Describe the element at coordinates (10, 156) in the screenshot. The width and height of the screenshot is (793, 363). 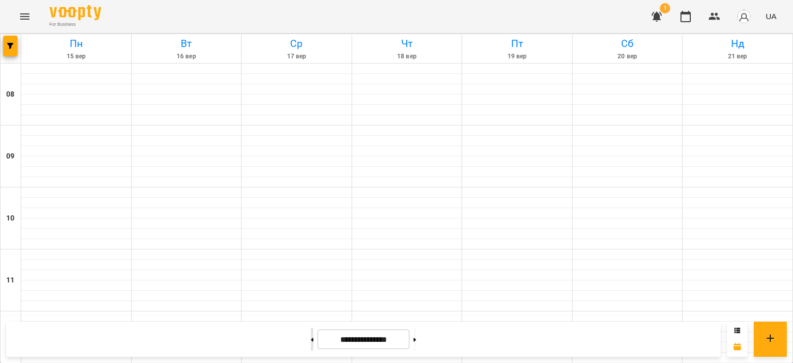
I see `h6: 09` at that location.